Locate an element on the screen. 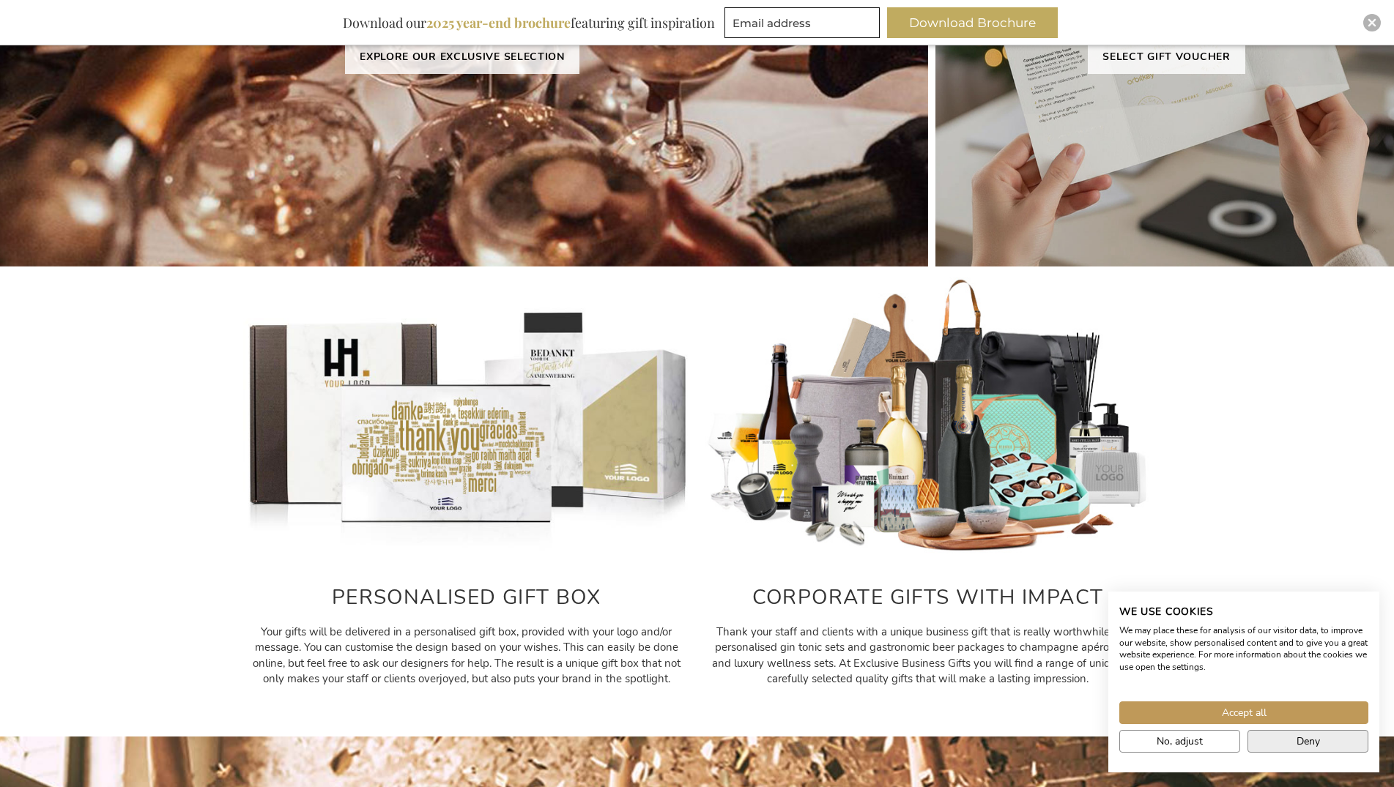 The image size is (1394, 787). p: We may place these for analysis of our visitor data, to improve our website, show personalised co... is located at coordinates (1244, 649).